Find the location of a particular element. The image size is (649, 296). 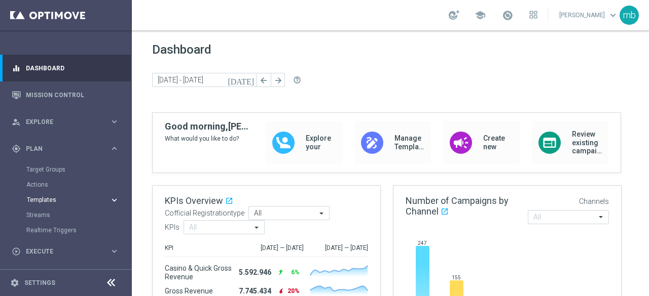

div: Target Groups is located at coordinates (79, 170).